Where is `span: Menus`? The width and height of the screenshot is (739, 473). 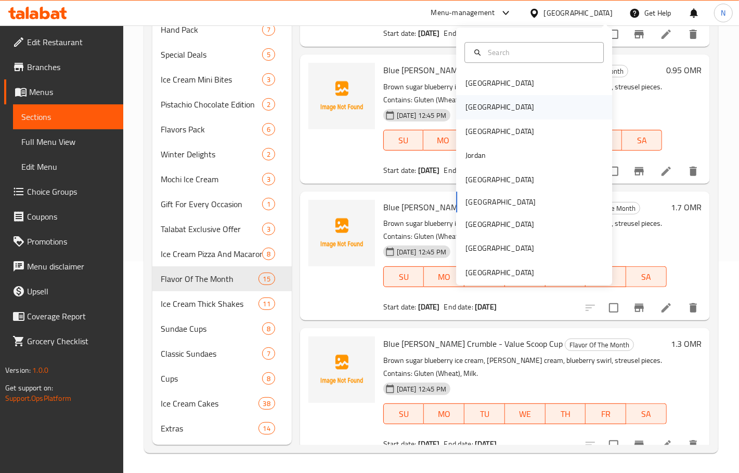
span: Menus is located at coordinates (72, 92).